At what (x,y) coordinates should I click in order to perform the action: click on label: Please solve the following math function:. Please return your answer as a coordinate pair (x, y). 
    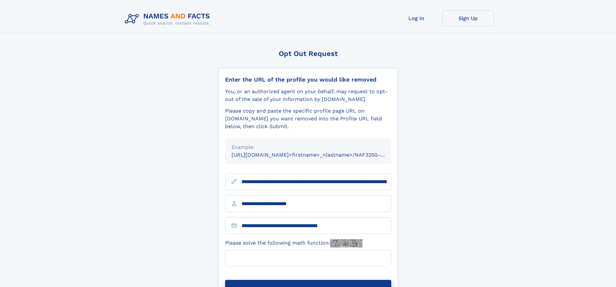
    Looking at the image, I should click on (294, 243).